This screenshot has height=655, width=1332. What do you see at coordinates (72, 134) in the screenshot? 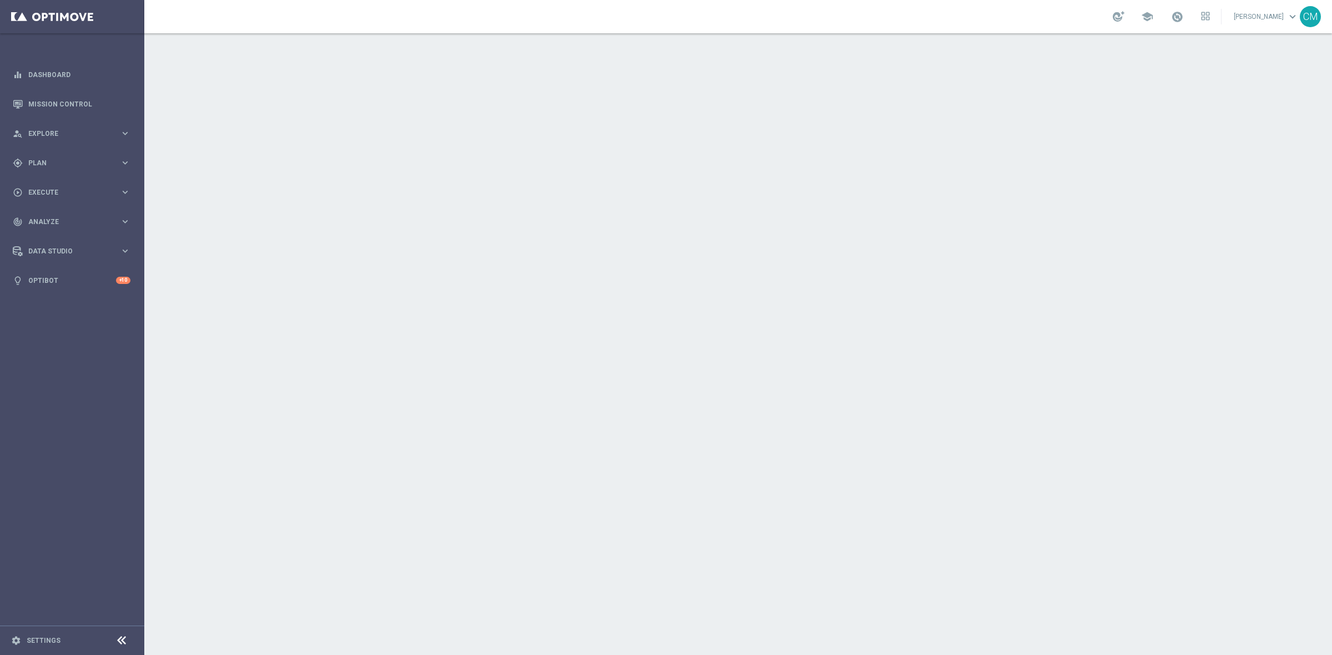
I see `div: person_search Explore keyboard_arrow_right` at bounding box center [72, 134].